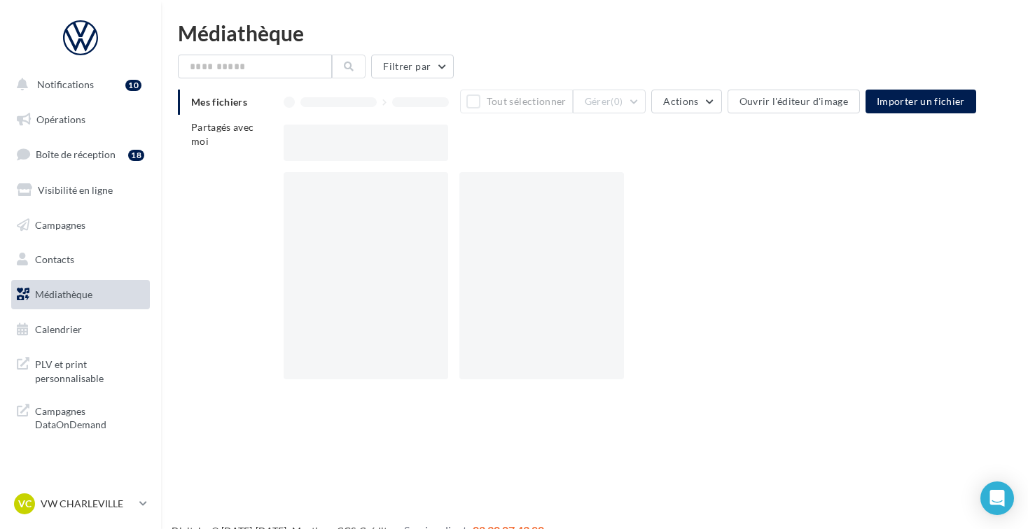 The image size is (1028, 529). What do you see at coordinates (136, 155) in the screenshot?
I see `div: 18` at bounding box center [136, 155].